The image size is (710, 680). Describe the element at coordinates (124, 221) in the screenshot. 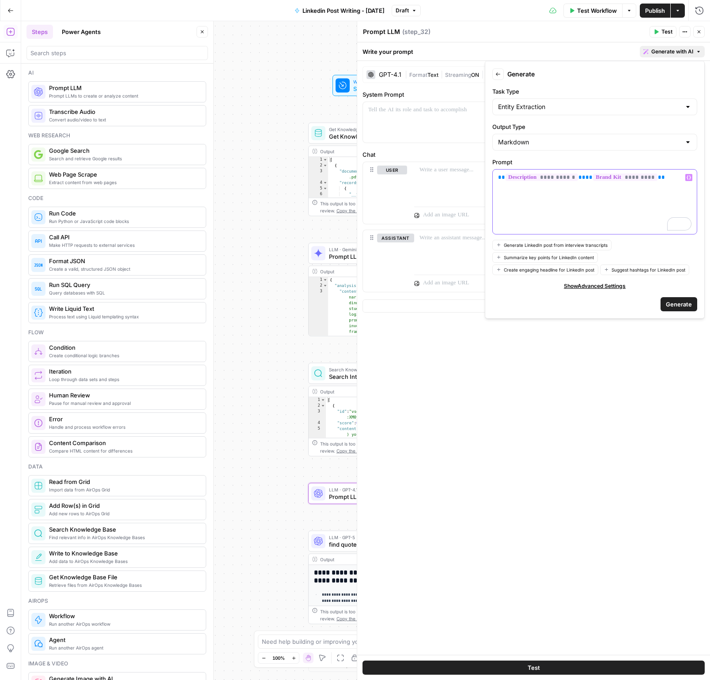

I see `span: Run Python or JavaScript code blocks` at that location.